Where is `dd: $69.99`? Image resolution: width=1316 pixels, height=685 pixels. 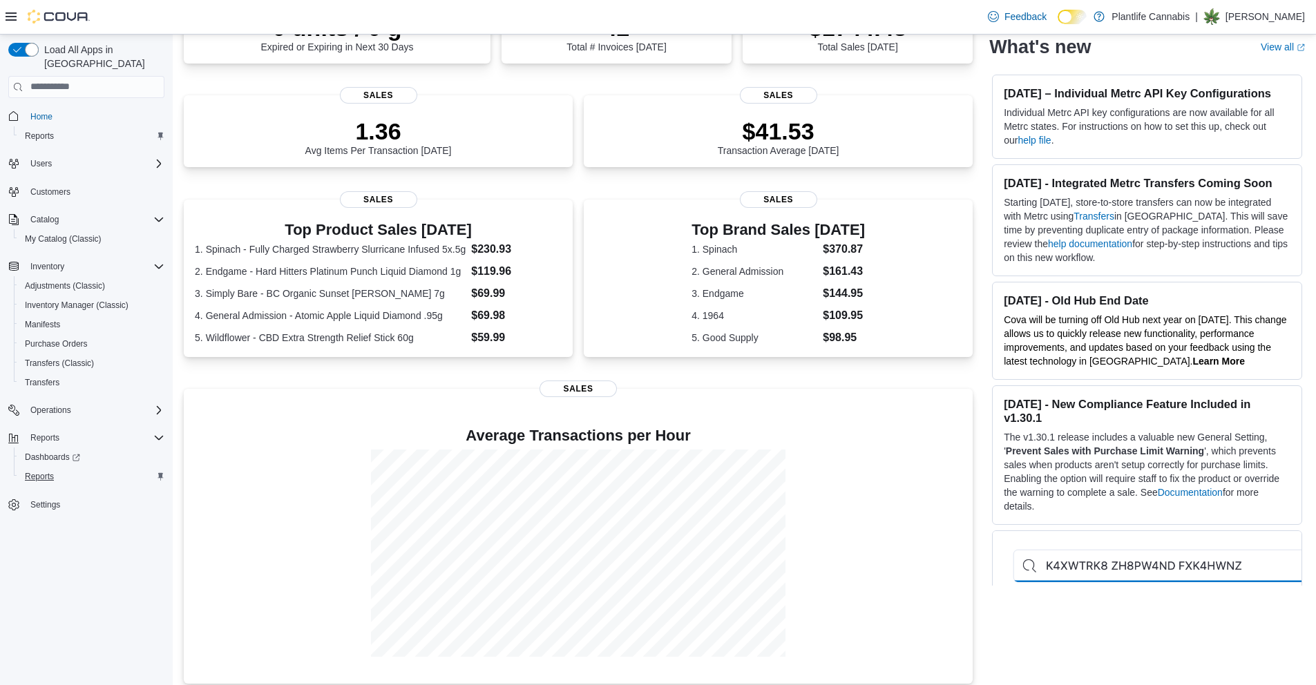
dd: $69.99 is located at coordinates (516, 293).